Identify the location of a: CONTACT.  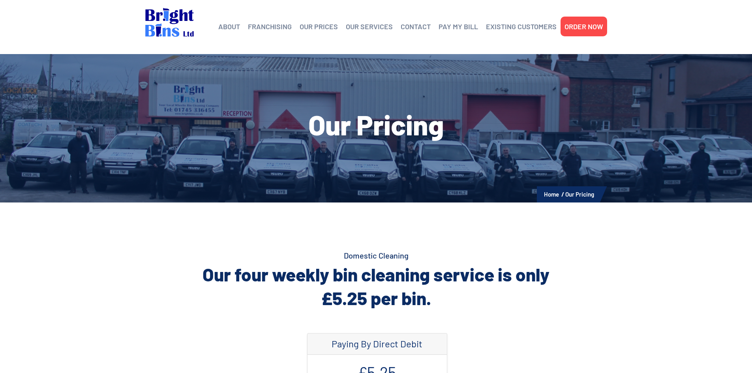
(416, 26).